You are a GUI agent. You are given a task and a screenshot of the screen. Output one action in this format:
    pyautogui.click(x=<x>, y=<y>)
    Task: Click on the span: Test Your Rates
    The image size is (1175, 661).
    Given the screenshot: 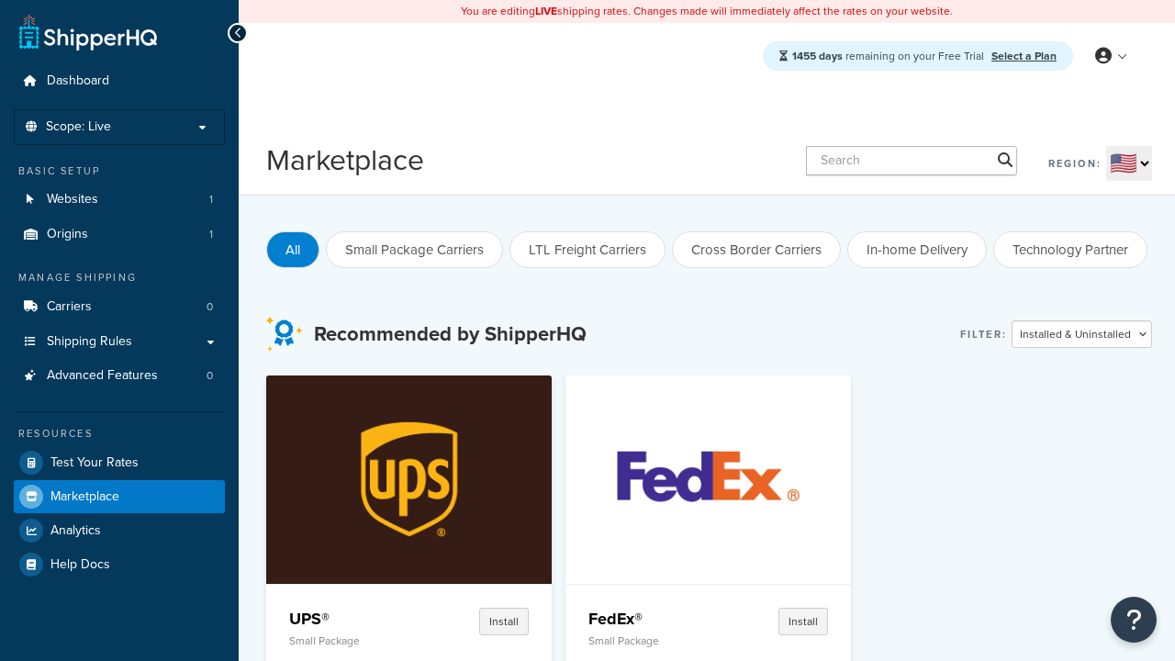 What is the action you would take?
    pyautogui.click(x=95, y=463)
    